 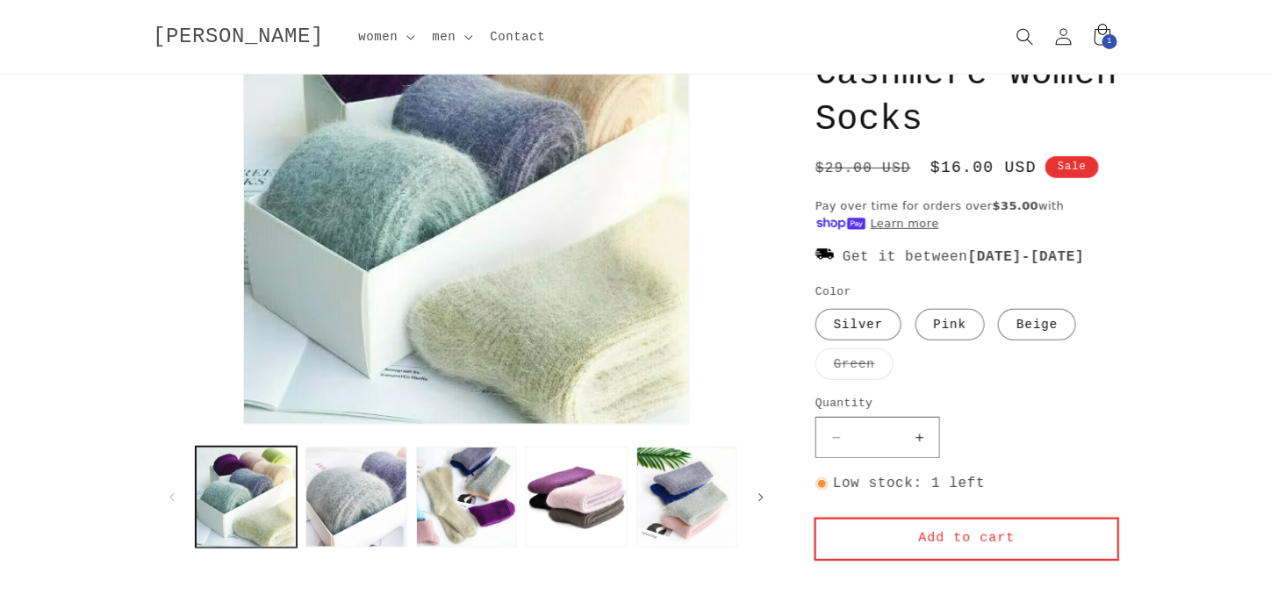 I want to click on legend: Color, so click(x=834, y=292).